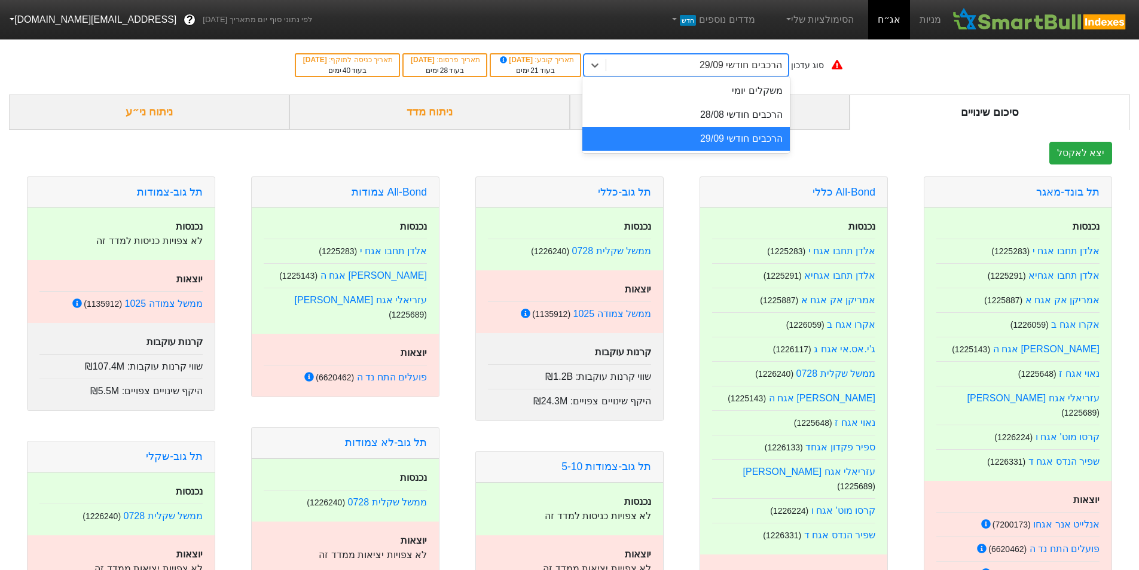 The width and height of the screenshot is (1139, 570). What do you see at coordinates (1080, 153) in the screenshot?
I see `button: יצא לאקסל` at bounding box center [1080, 153].